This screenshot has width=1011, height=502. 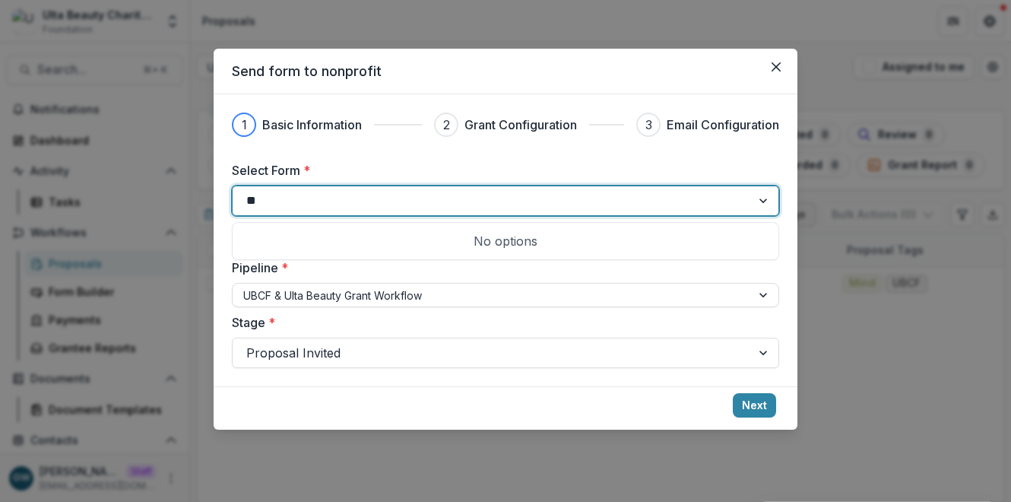 What do you see at coordinates (521, 125) in the screenshot?
I see `h3: Grant Configuration` at bounding box center [521, 125].